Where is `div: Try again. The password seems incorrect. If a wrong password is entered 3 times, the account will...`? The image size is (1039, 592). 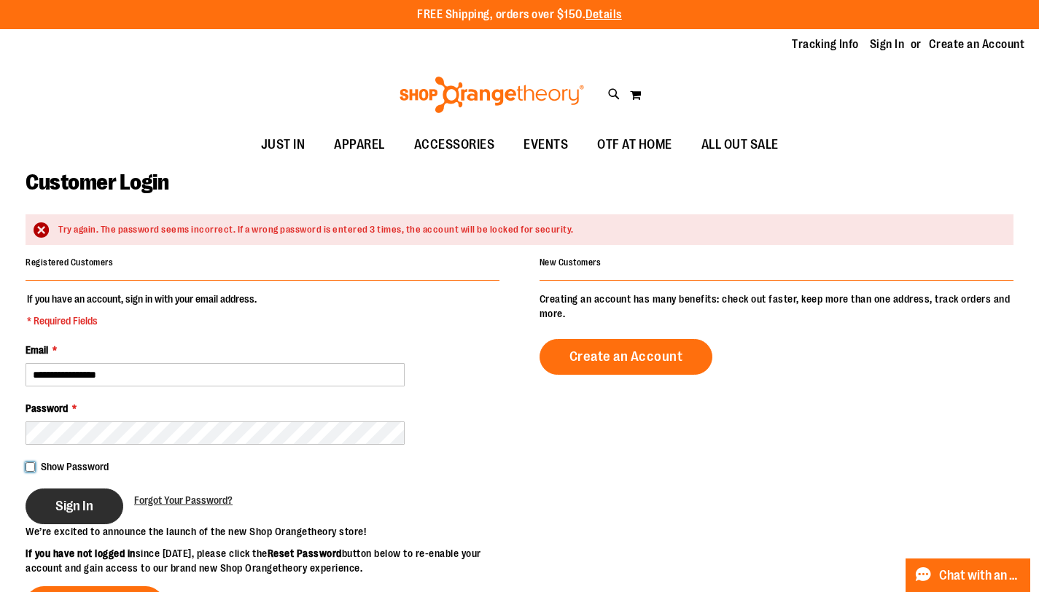
div: Try again. The password seems incorrect. If a wrong password is entered 3 times, the account will... is located at coordinates (528, 230).